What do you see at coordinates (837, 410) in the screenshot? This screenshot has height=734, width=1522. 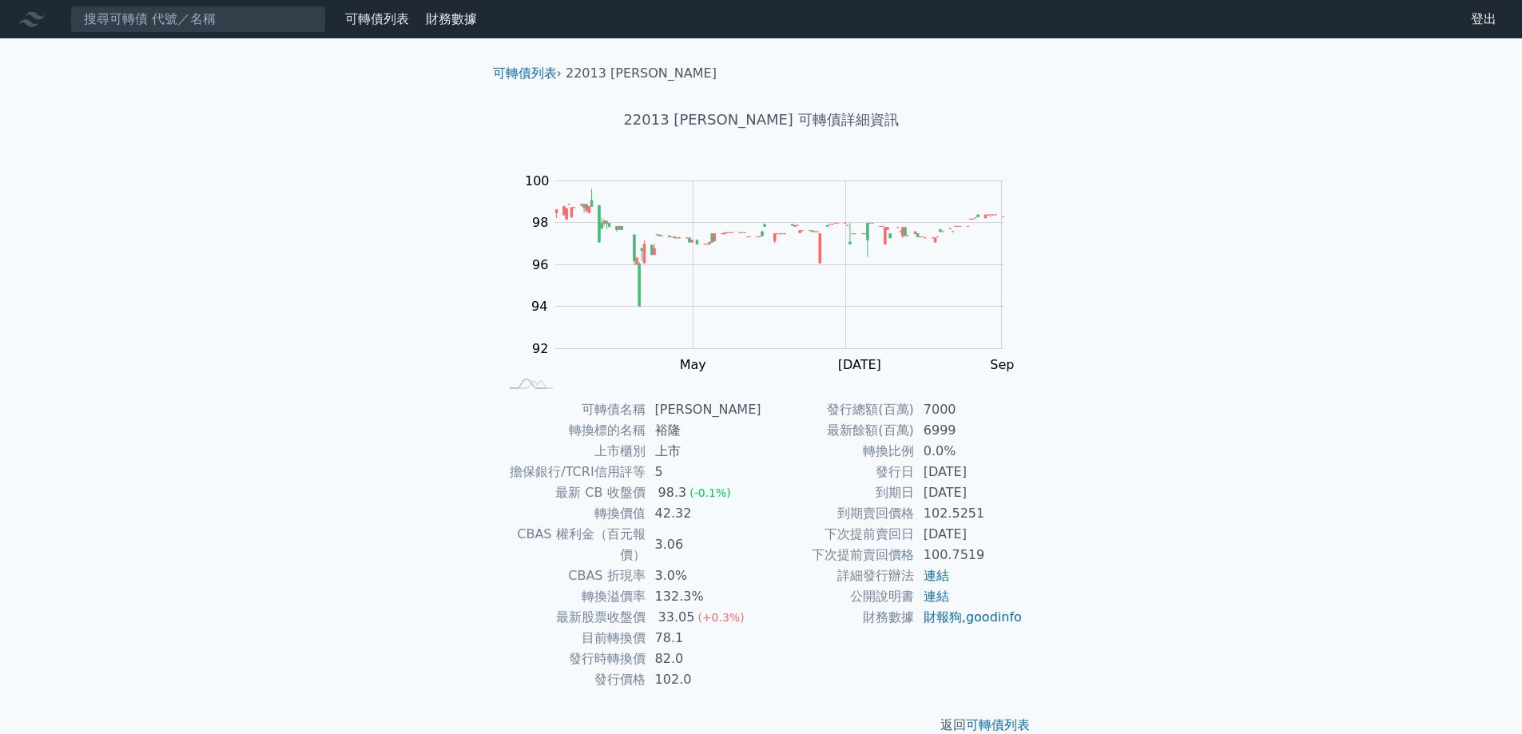 I see `td: 發行總額(百萬)` at bounding box center [837, 410].